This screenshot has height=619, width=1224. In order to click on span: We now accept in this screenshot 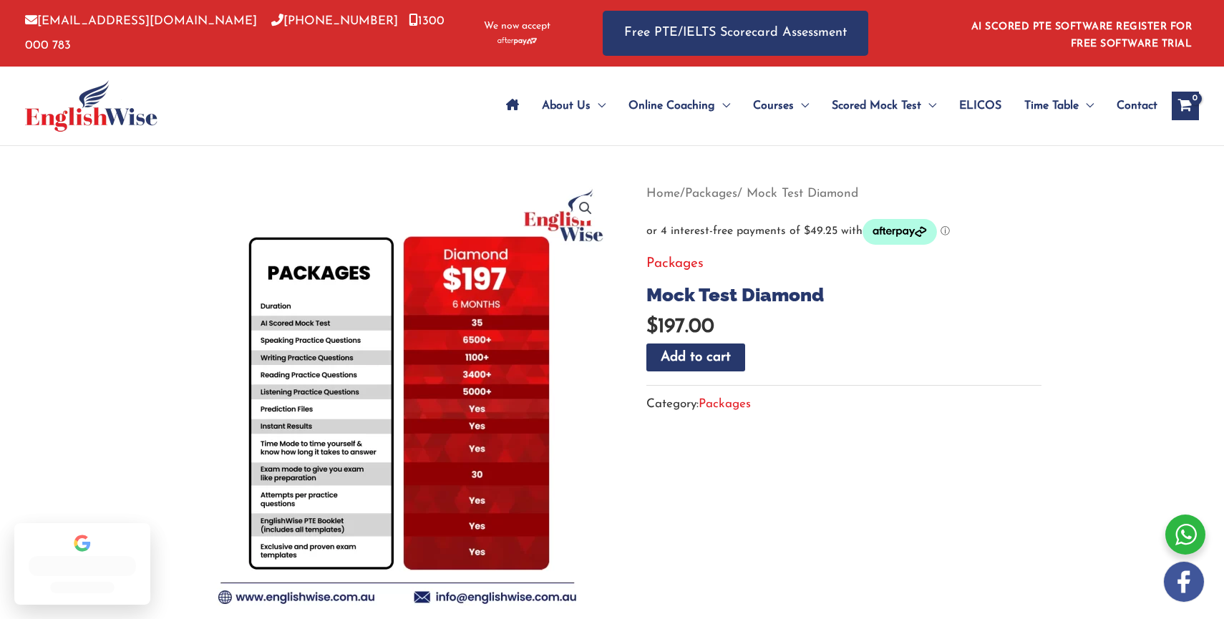, I will do `click(517, 26)`.